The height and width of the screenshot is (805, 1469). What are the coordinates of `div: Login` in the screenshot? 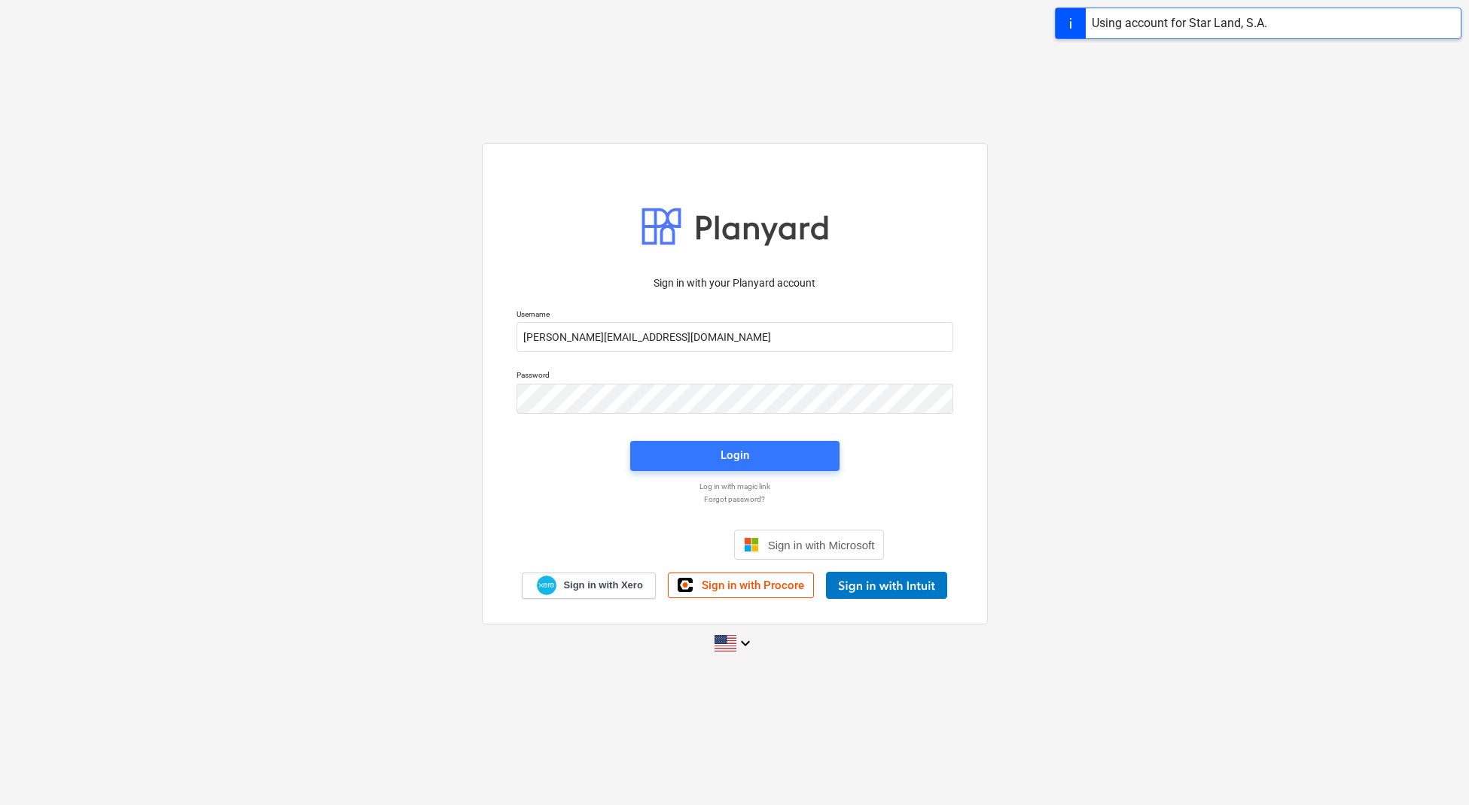 It's located at (735, 455).